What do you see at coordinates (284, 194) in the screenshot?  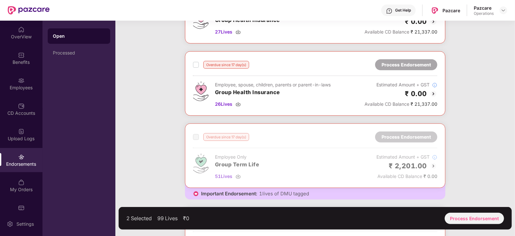 I see `span: 1 lives of DMU tagged` at bounding box center [284, 194].